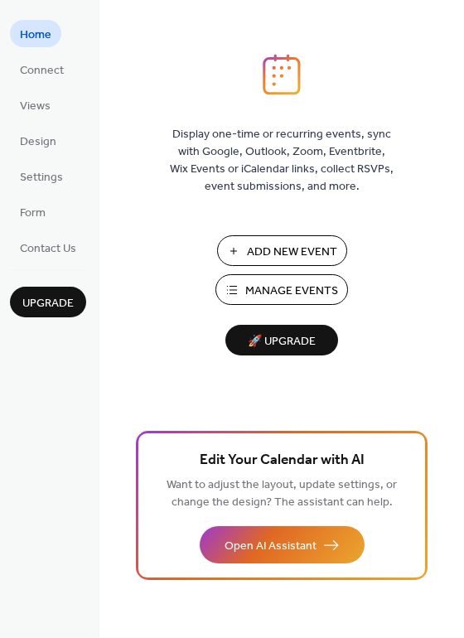 The image size is (464, 638). I want to click on span: Connect, so click(41, 70).